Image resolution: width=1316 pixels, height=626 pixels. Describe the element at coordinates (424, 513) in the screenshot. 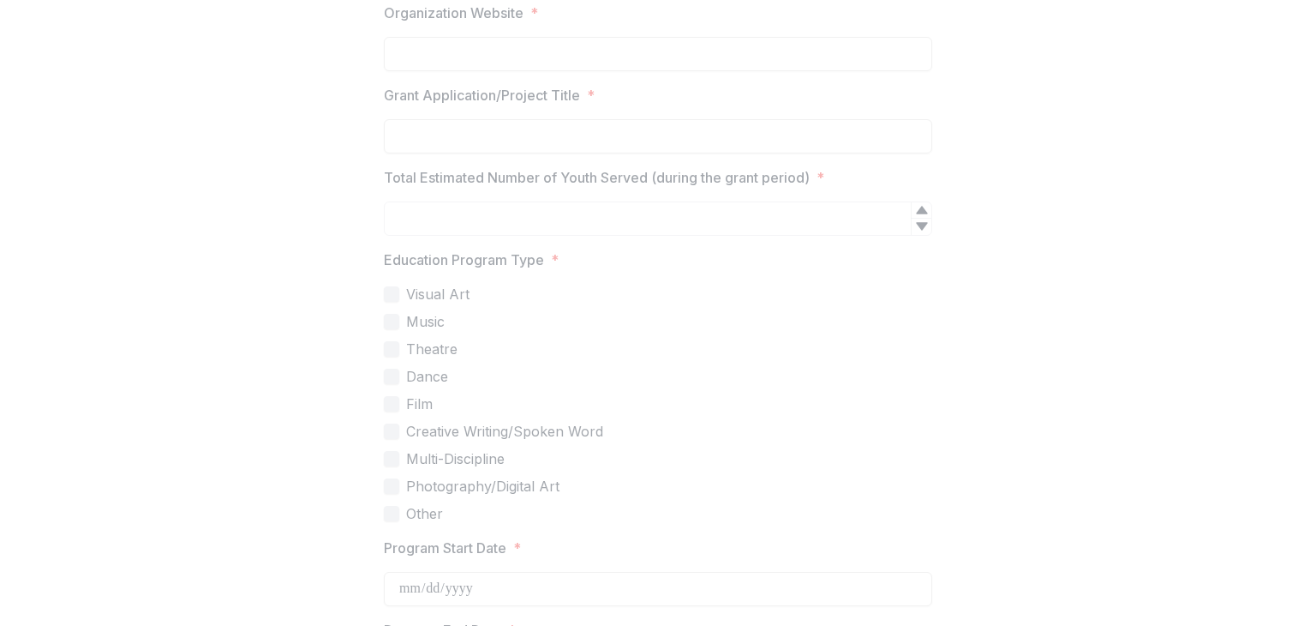

I see `span: Other` at that location.